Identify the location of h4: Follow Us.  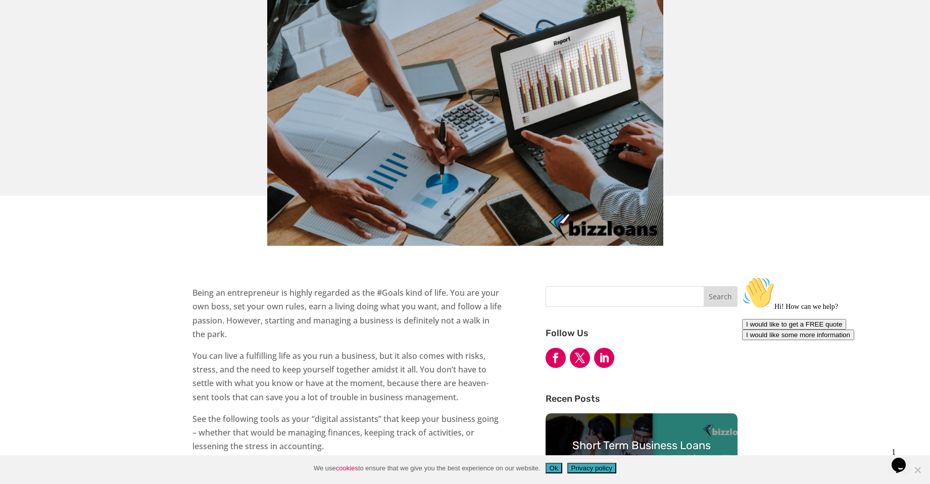
(642, 336).